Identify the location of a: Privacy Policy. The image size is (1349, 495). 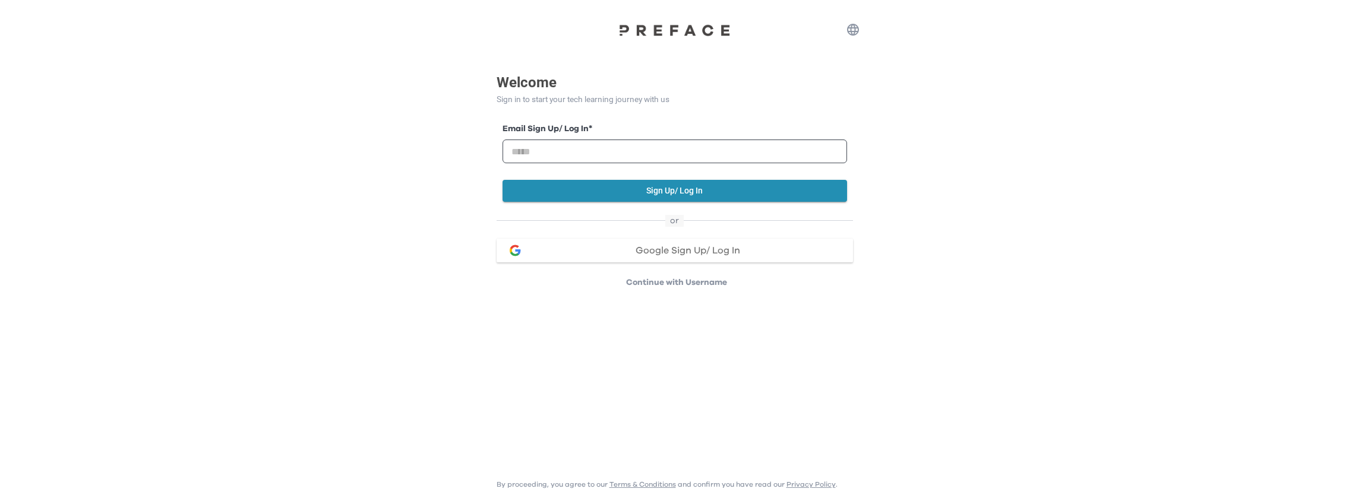
(811, 485).